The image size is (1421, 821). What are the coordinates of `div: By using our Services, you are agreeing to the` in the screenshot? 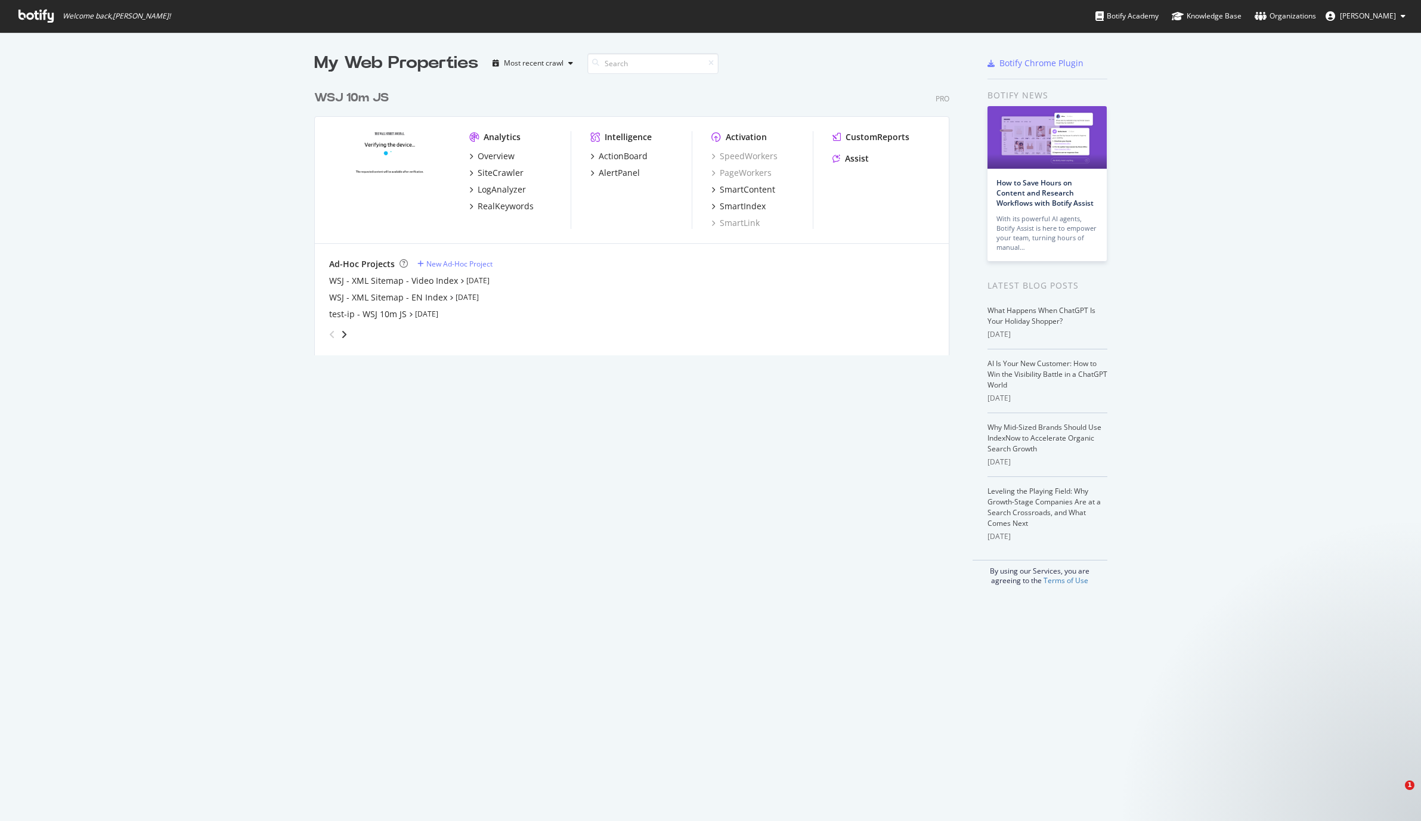 It's located at (1040, 573).